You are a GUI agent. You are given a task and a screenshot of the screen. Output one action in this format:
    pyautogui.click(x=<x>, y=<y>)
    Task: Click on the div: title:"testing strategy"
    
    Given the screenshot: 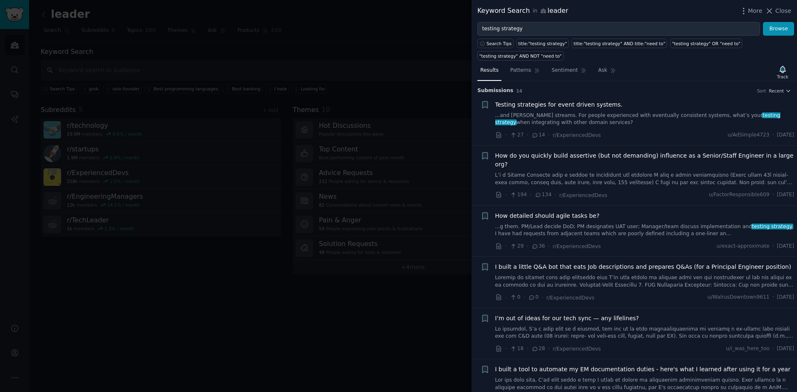 What is the action you would take?
    pyautogui.click(x=542, y=44)
    